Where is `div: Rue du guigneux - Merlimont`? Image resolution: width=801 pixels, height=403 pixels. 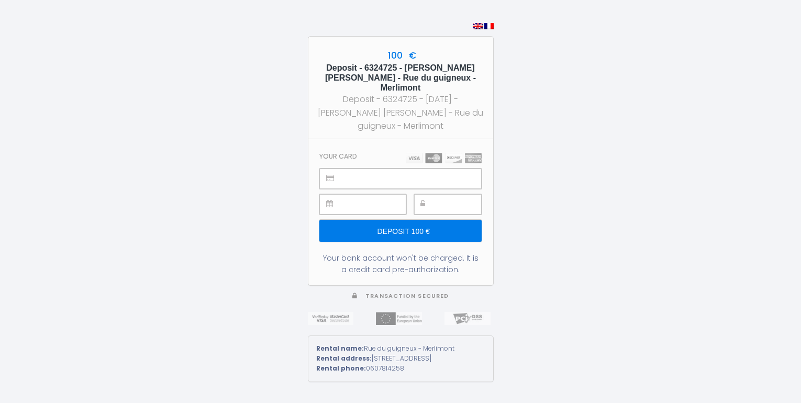 div: Rue du guigneux - Merlimont is located at coordinates (401, 349).